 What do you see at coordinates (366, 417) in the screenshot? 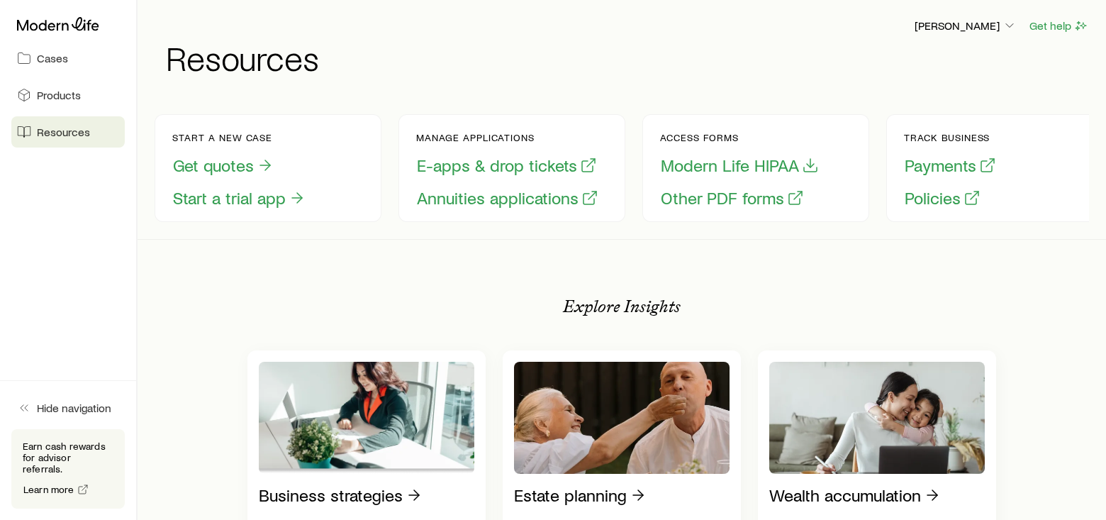
I see `img: Business strategies` at bounding box center [366, 417].